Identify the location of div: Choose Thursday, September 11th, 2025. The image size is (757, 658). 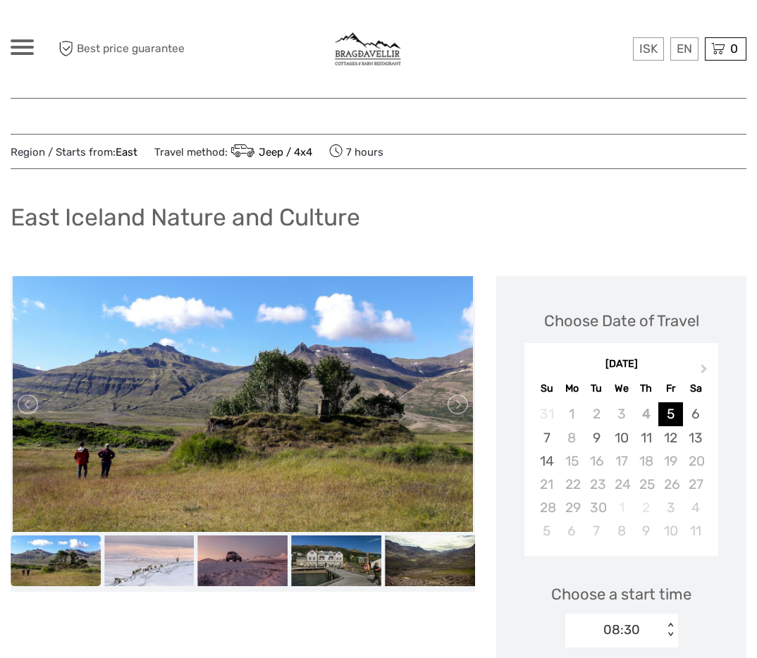
(646, 438).